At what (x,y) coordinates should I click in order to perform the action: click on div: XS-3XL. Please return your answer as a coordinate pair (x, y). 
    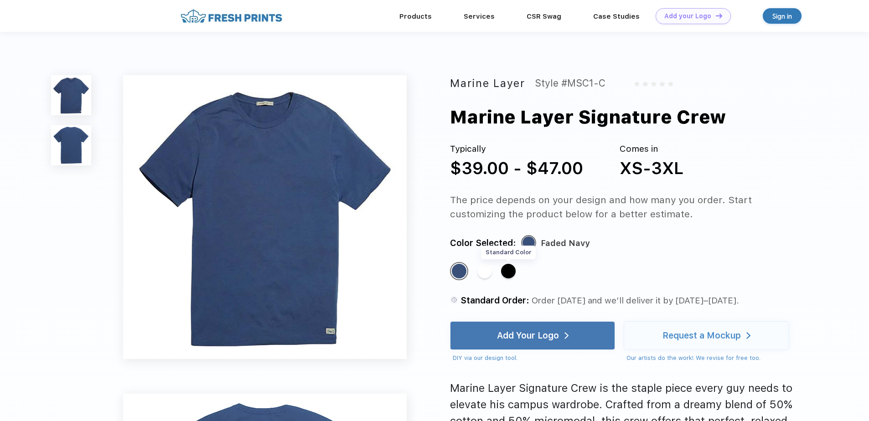
    Looking at the image, I should click on (651, 169).